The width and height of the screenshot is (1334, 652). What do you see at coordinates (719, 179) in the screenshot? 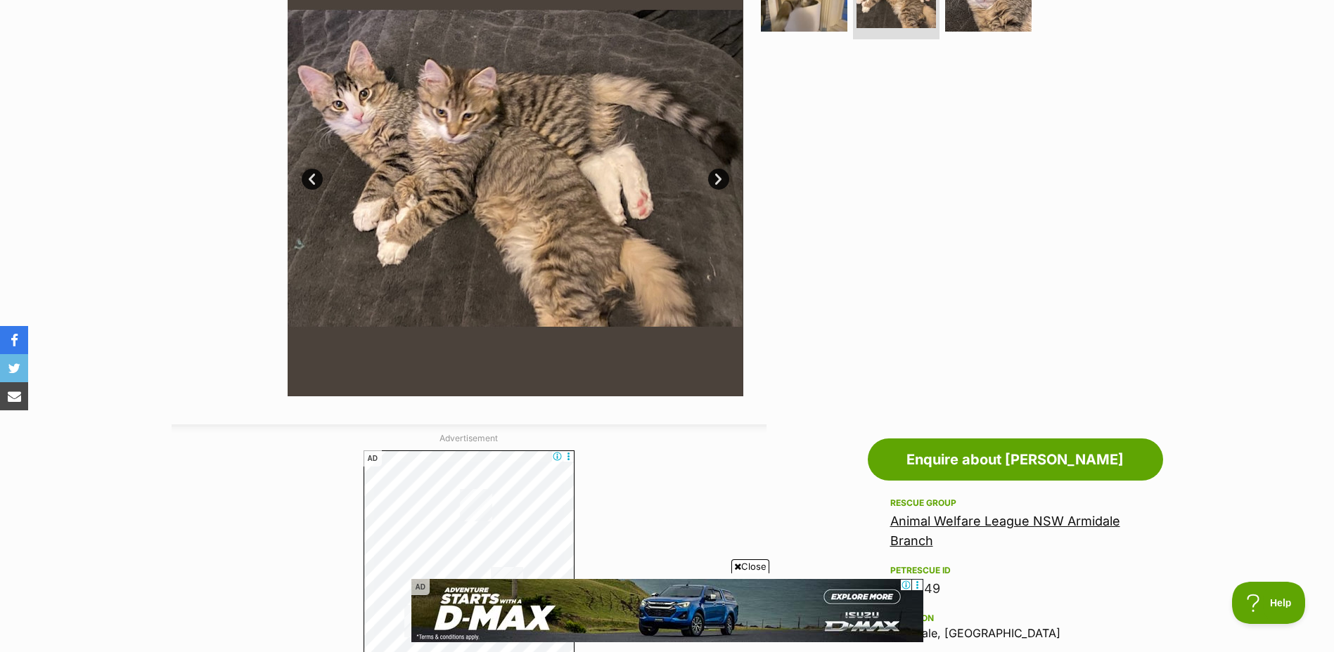
I see `a: Next` at bounding box center [719, 179].